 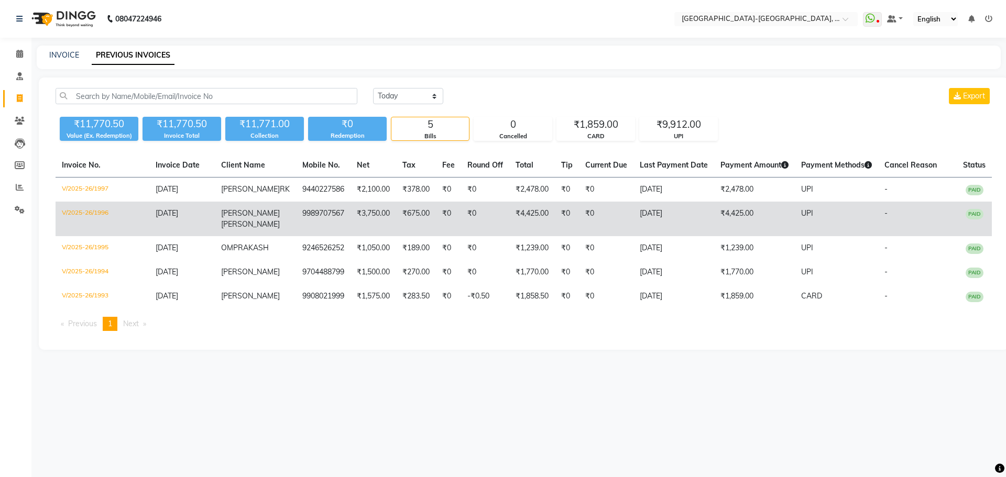 I want to click on div: ₹0, so click(x=348, y=124).